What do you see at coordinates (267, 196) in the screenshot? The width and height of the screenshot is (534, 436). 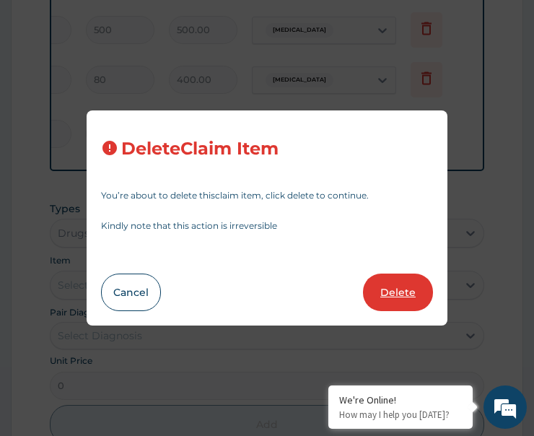 I see `p: You’re about to delete this claim item , click delete to continue.` at bounding box center [267, 196].